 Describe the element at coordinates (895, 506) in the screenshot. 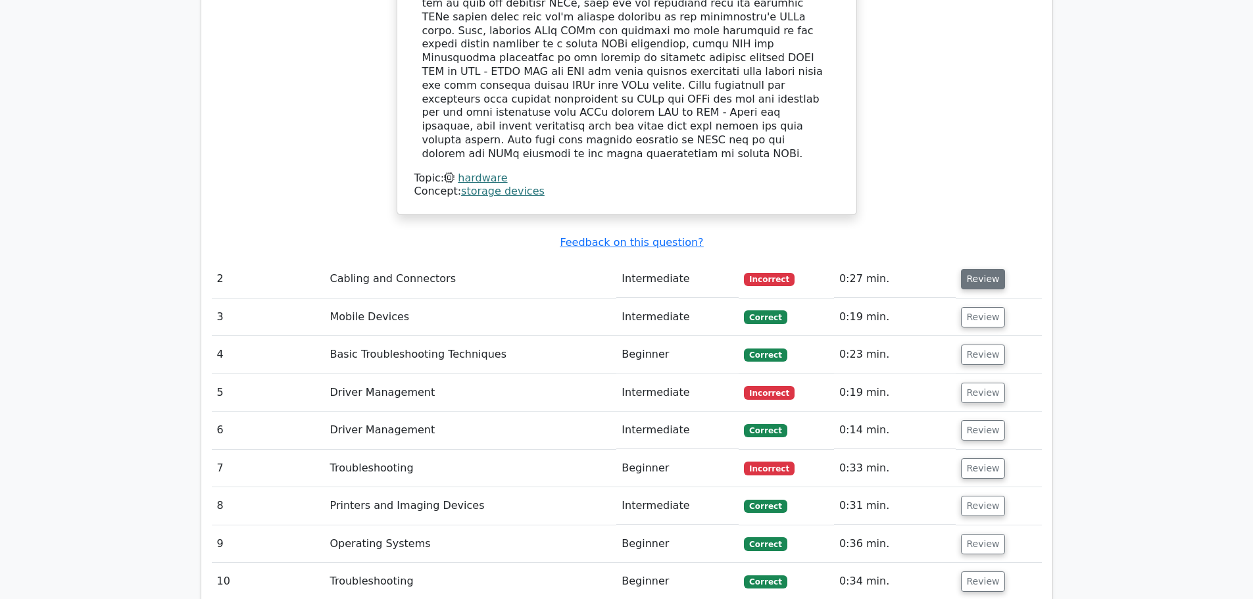

I see `td: 0:31 min.` at that location.